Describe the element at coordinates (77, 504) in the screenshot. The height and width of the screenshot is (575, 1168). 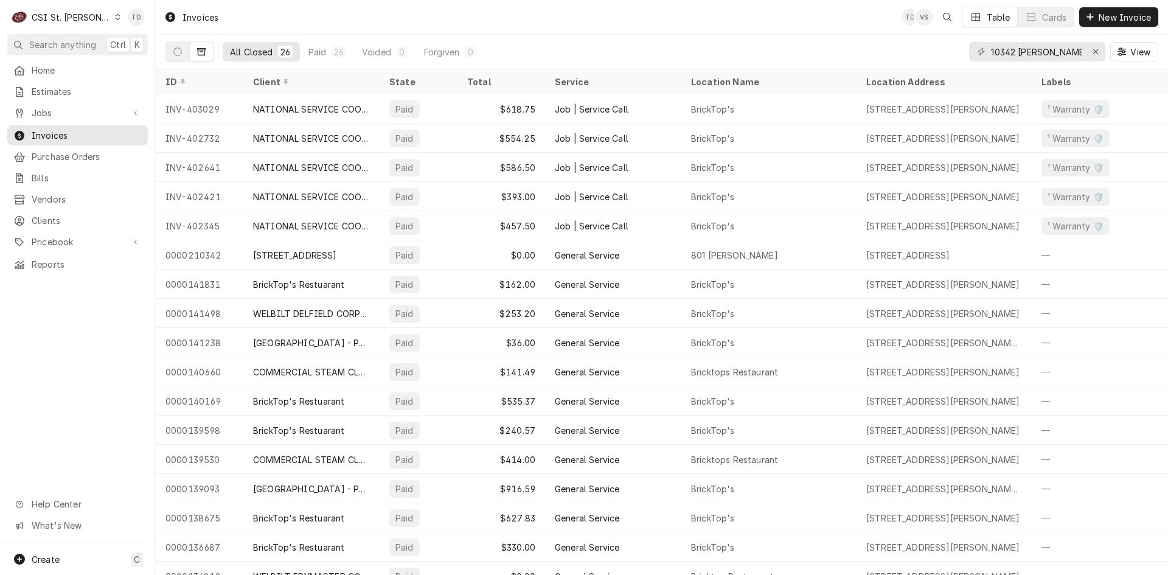
I see `a: Go to Help Center` at that location.